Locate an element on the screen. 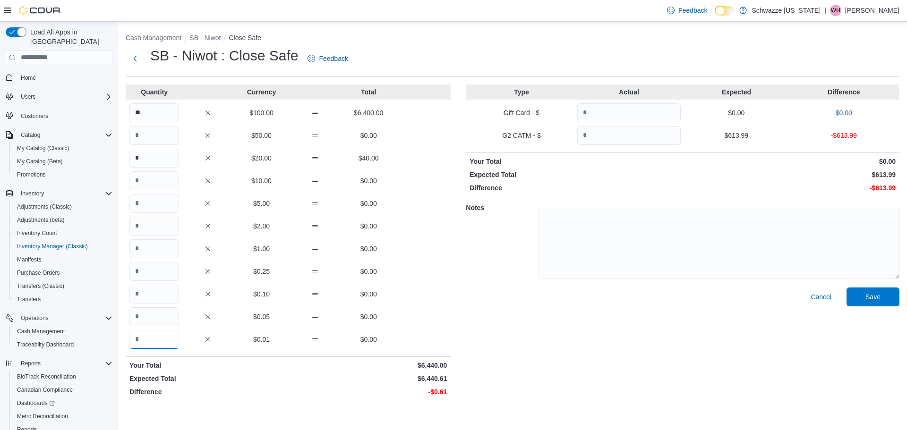 This screenshot has height=430, width=907. p: Actual is located at coordinates (629, 92).